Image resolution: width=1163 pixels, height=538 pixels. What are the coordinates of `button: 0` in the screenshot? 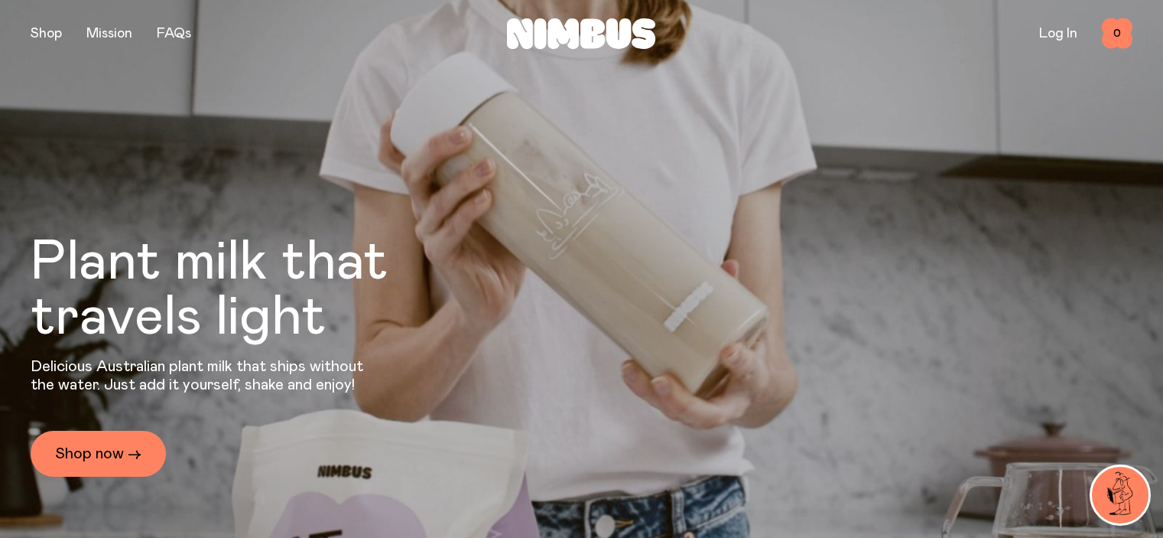 It's located at (1117, 34).